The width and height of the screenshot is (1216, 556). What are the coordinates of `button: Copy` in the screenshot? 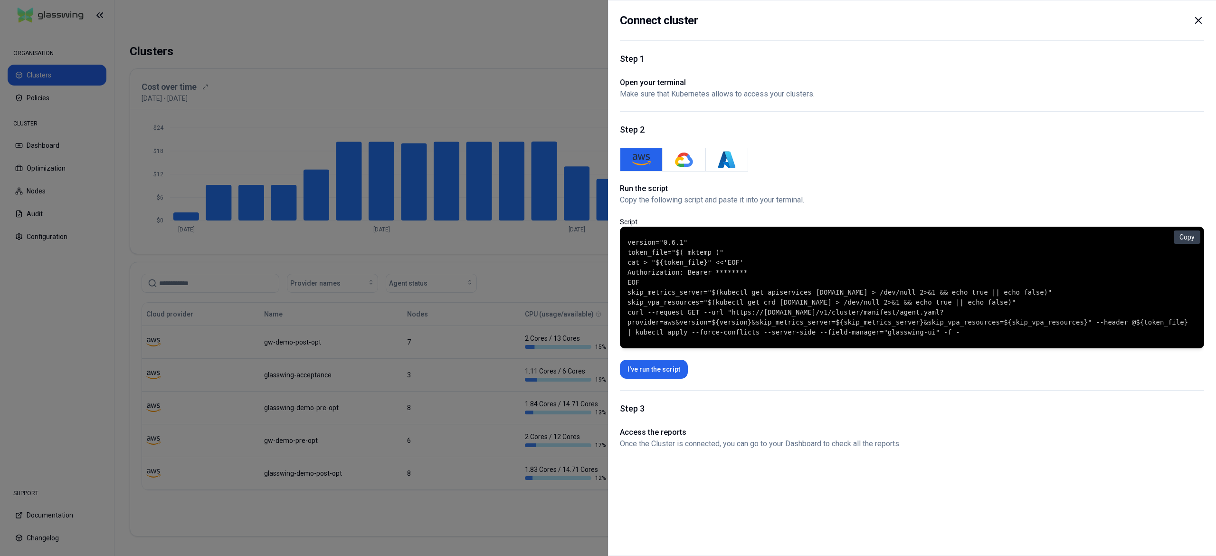 It's located at (1187, 237).